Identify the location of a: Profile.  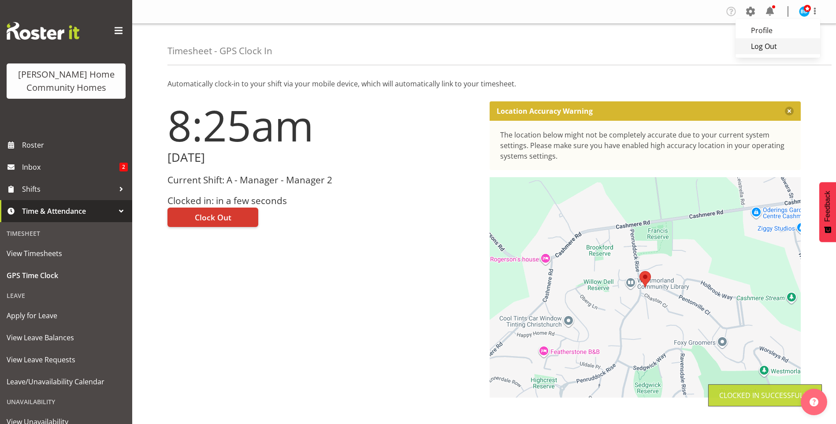
(777, 30).